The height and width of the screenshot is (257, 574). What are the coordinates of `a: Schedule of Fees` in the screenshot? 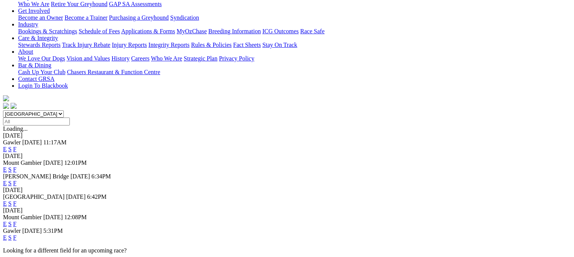 It's located at (99, 31).